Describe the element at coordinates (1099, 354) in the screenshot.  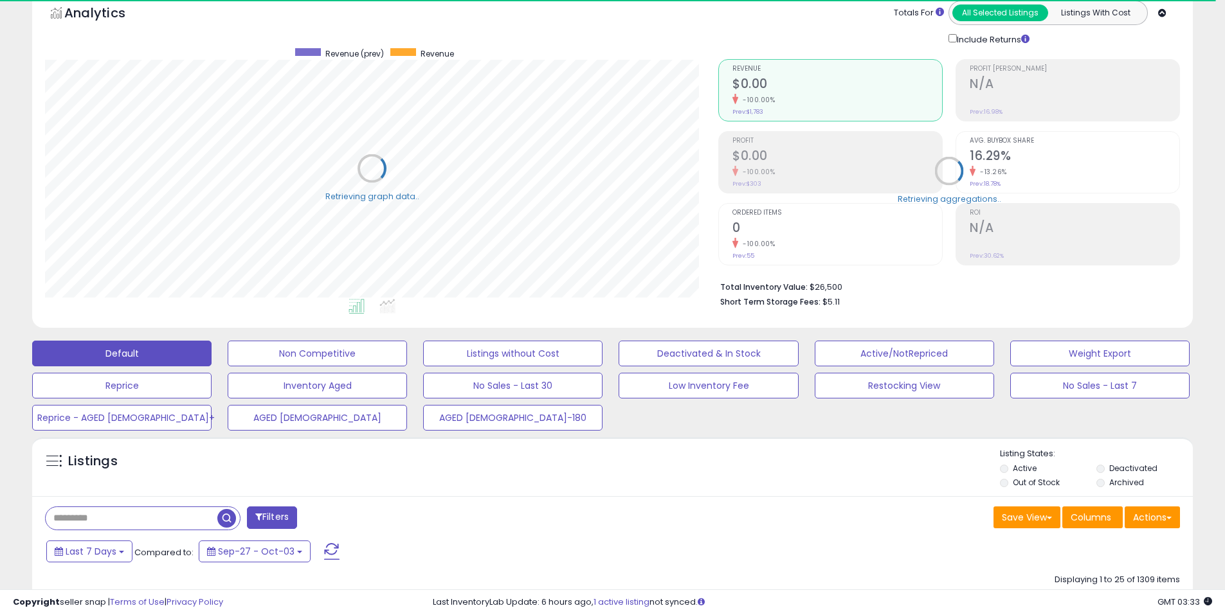
I see `button: Weight Export` at that location.